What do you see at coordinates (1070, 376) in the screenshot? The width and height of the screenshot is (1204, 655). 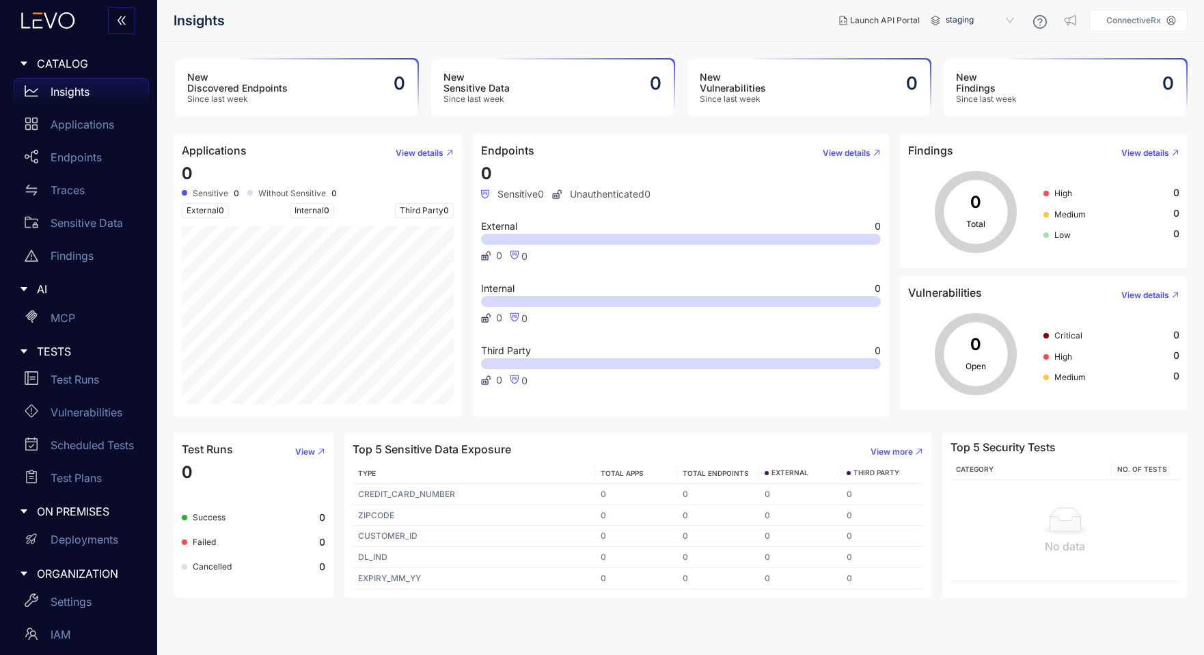 I see `span: Medium` at bounding box center [1070, 376].